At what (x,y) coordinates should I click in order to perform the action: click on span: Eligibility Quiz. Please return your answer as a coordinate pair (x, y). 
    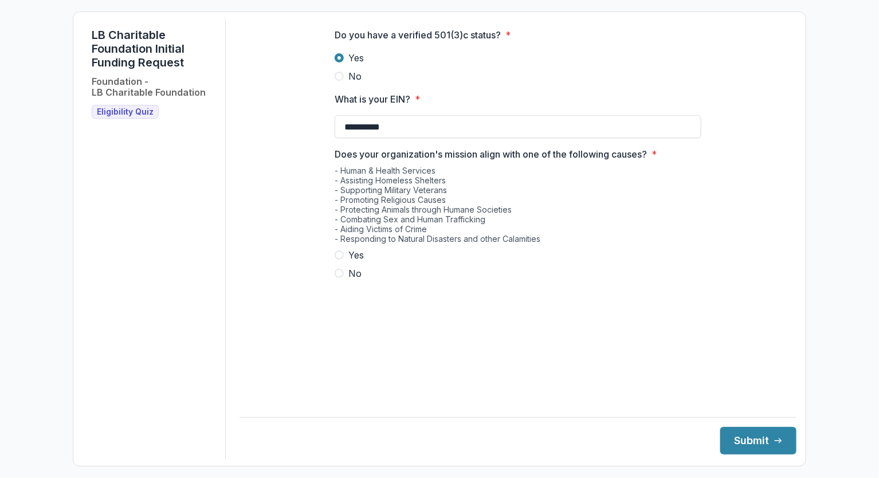
    Looking at the image, I should click on (125, 112).